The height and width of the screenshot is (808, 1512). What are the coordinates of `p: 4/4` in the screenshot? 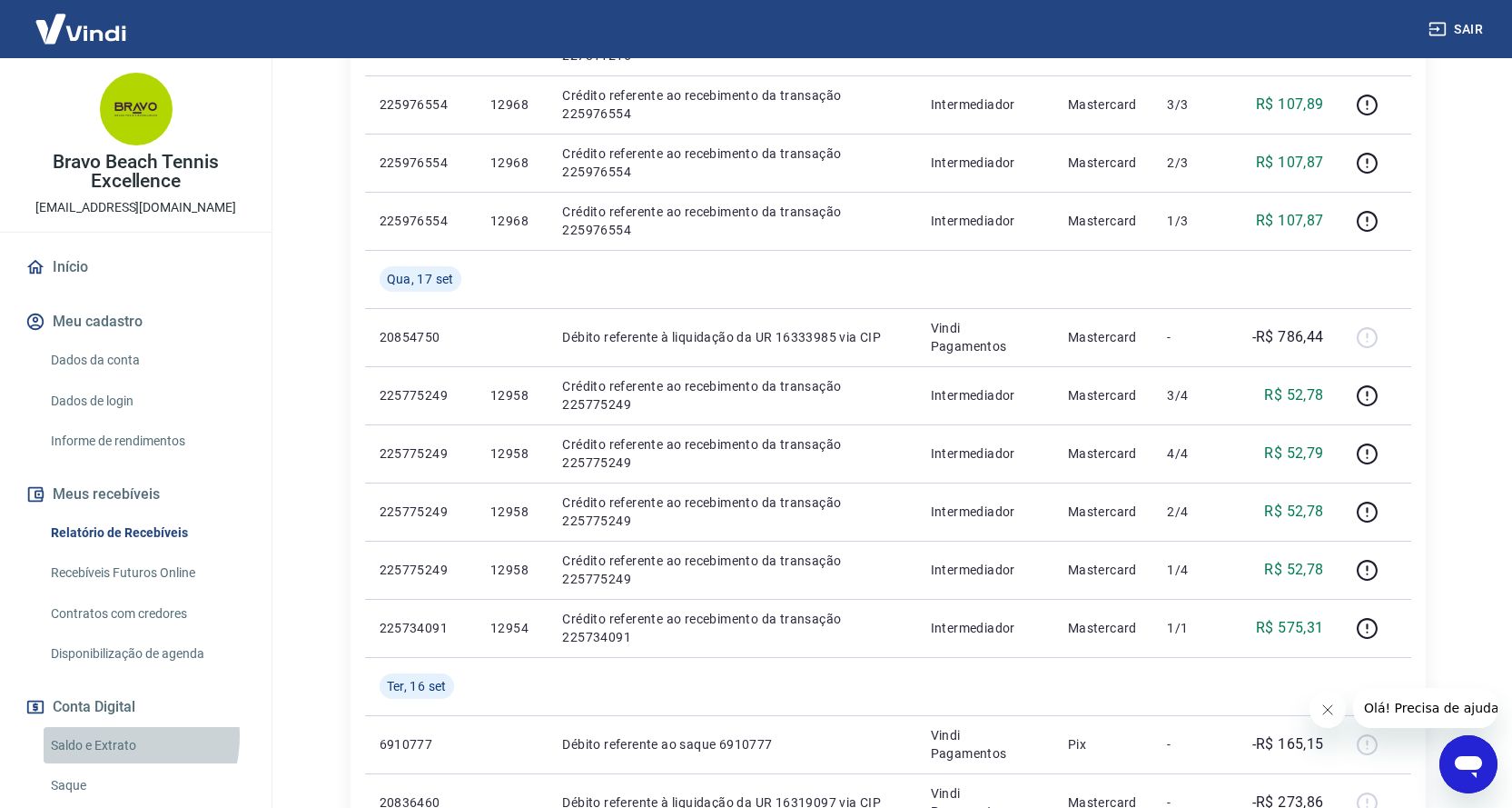 It's located at (1193, 454).